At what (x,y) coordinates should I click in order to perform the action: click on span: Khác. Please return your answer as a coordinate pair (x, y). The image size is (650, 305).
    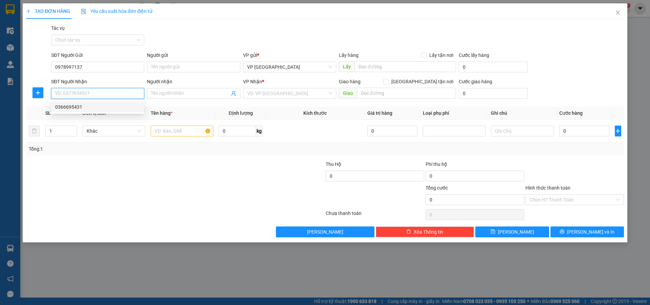
    Looking at the image, I should click on (114, 131).